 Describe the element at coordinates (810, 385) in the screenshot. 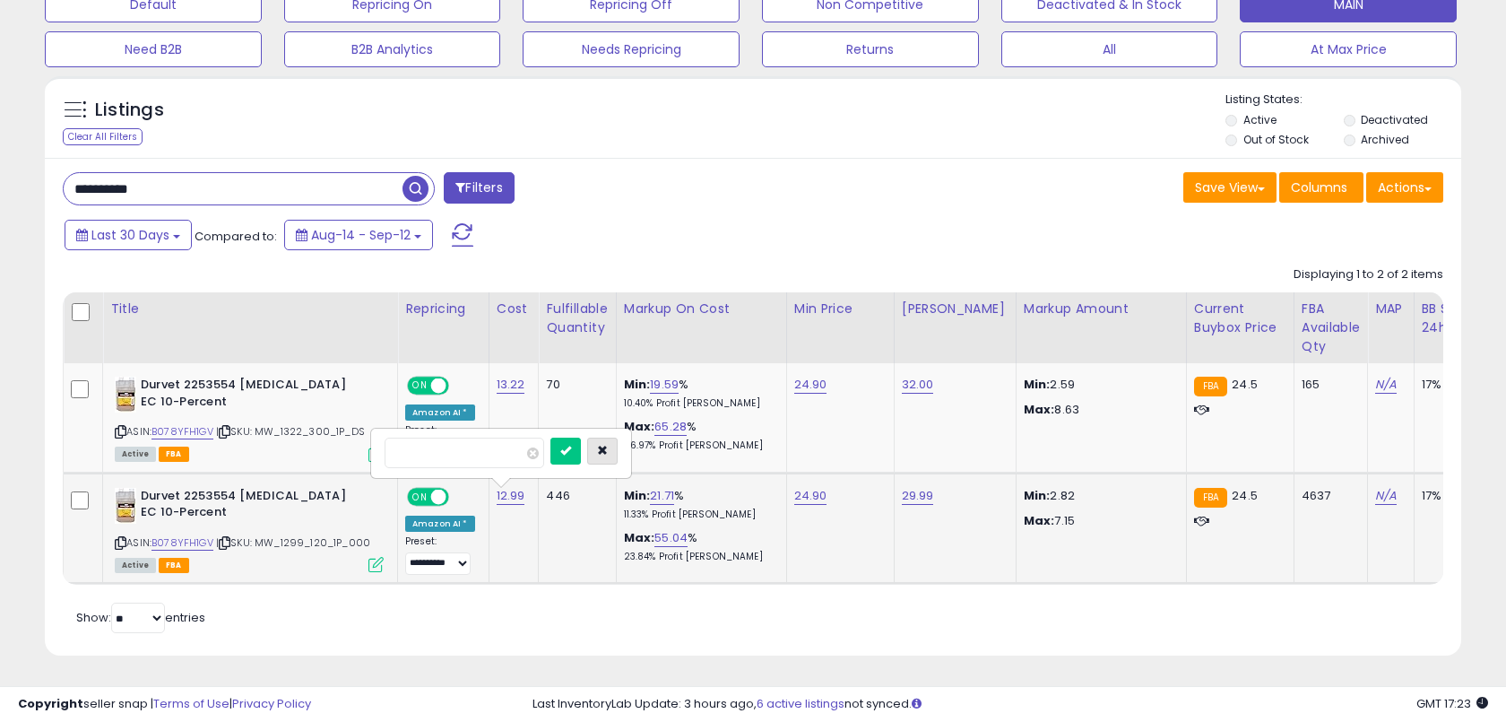

I see `a: 24.90` at that location.